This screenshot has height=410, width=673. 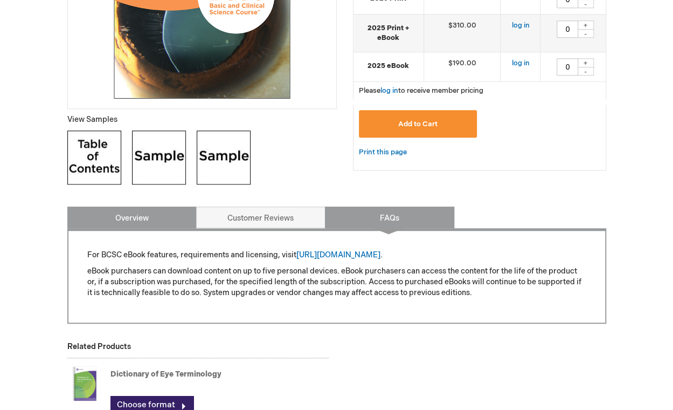 I want to click on a: Customer Reviews, so click(x=261, y=217).